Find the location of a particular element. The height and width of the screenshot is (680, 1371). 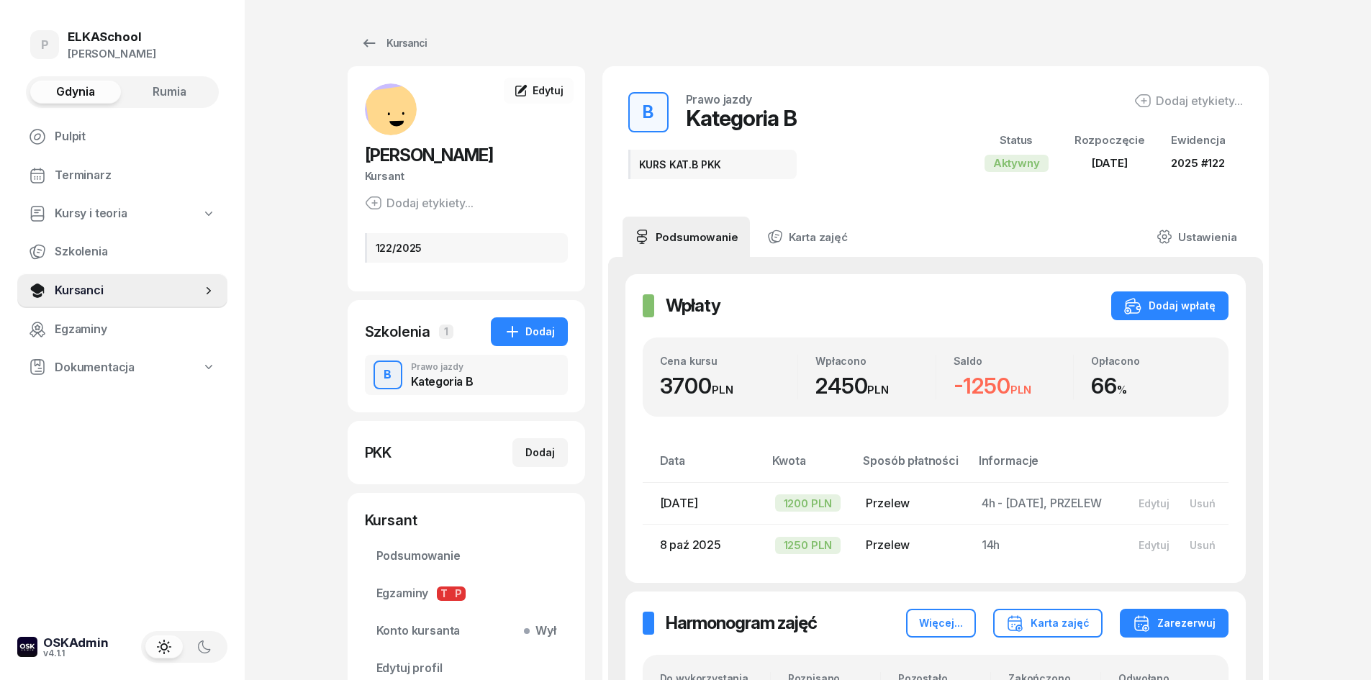

a: EgzaminyTP is located at coordinates (466, 594).